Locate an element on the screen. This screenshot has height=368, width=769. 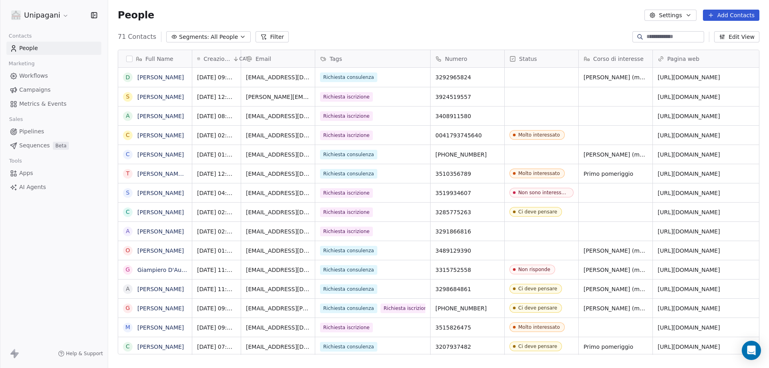
a: Giampiero D'Auria is located at coordinates (163, 270).